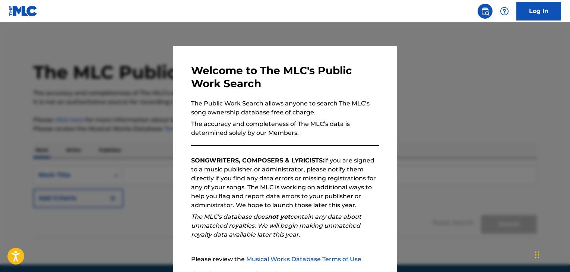 The image size is (570, 272). Describe the element at coordinates (258, 160) in the screenshot. I see `strong: SONGWRITERS, COMPOSERS & LYRICISTS:` at that location.